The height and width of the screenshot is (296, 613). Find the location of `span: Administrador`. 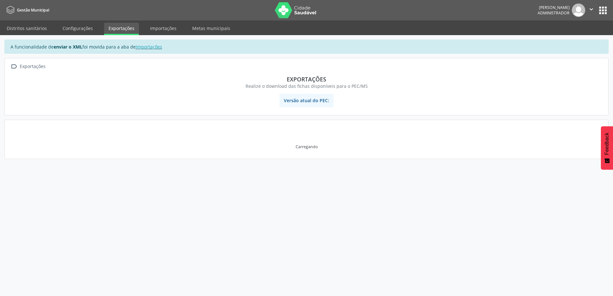

span: Administrador is located at coordinates (554, 13).